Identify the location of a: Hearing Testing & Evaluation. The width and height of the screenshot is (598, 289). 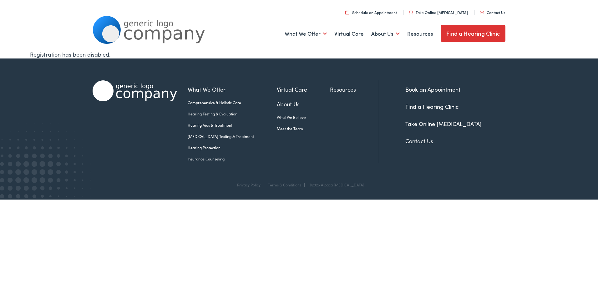
(232, 114).